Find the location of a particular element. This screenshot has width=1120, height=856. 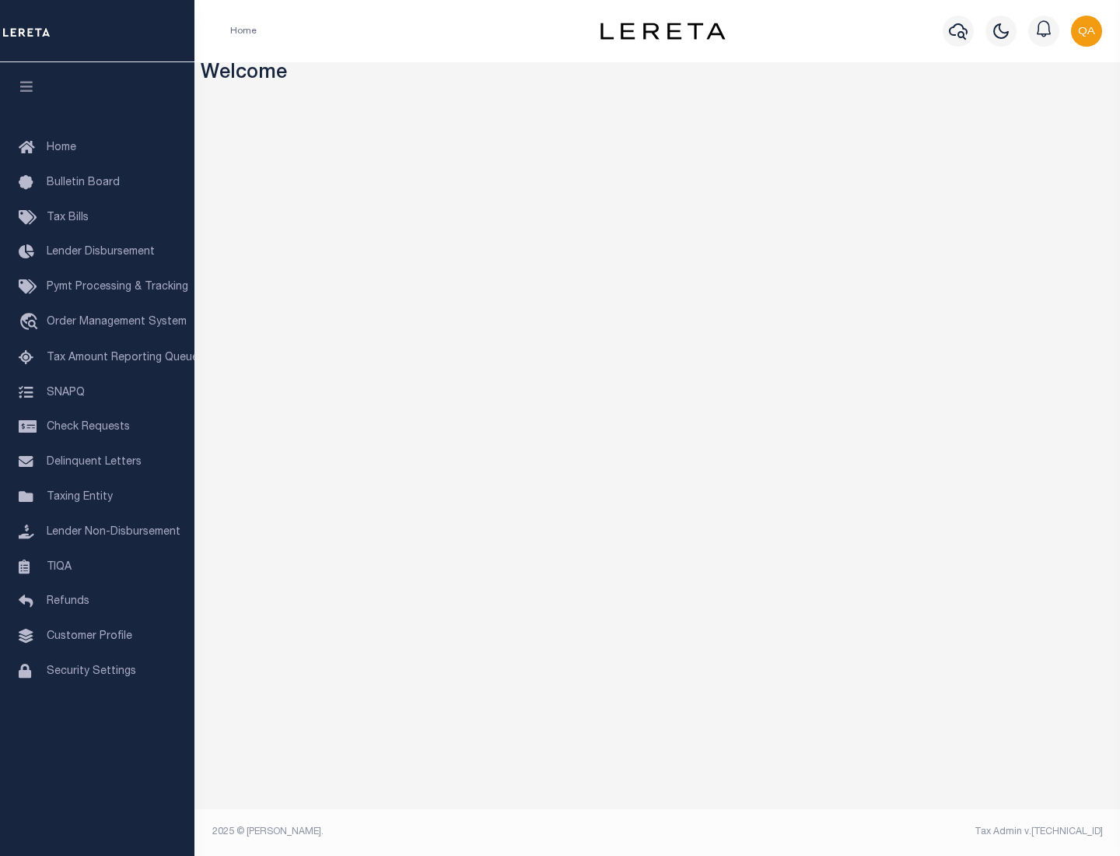

span: Taxing Entity is located at coordinates (79, 497).